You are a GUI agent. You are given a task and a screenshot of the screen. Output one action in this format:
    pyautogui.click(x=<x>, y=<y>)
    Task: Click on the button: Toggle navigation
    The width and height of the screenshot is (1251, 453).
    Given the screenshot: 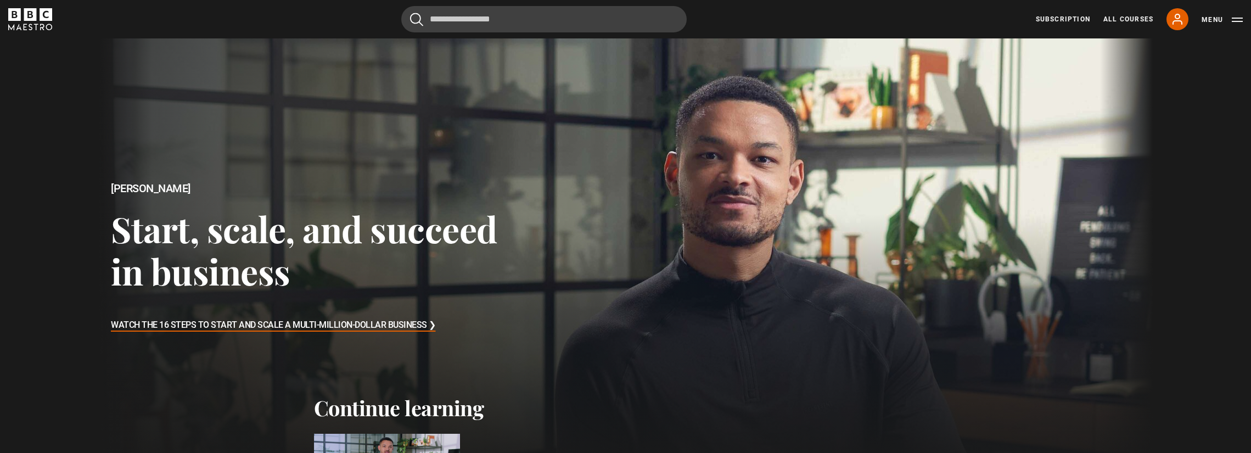 What is the action you would take?
    pyautogui.click(x=1222, y=20)
    